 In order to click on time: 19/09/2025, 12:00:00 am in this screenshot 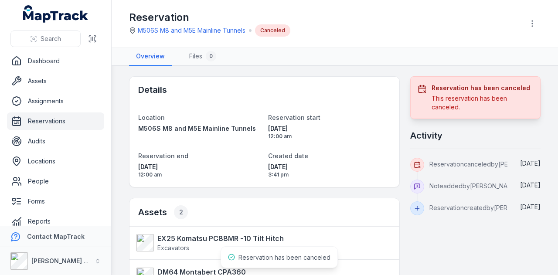, I will do `click(200, 171)`.